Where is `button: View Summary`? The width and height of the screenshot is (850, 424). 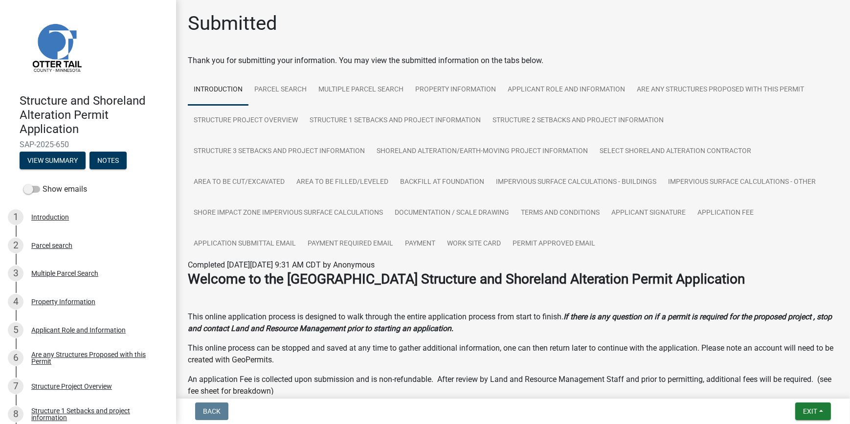 button: View Summary is located at coordinates (52, 160).